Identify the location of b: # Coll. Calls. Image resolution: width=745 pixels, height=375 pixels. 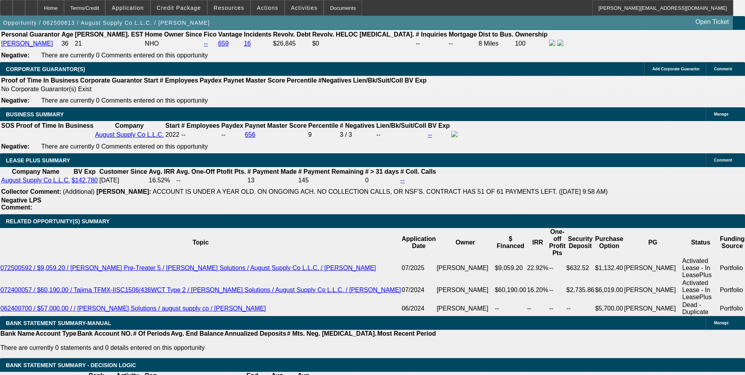
(418, 171).